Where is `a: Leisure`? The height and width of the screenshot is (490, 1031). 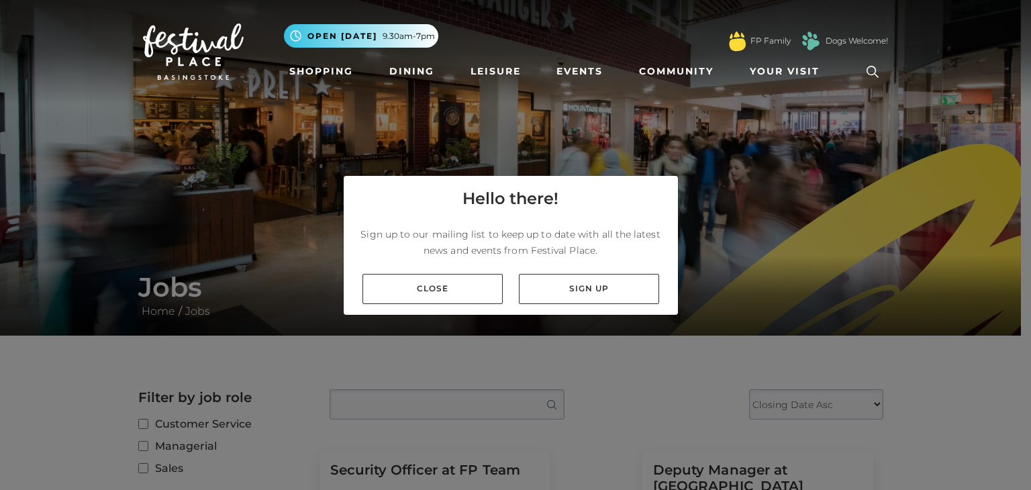
a: Leisure is located at coordinates (495, 71).